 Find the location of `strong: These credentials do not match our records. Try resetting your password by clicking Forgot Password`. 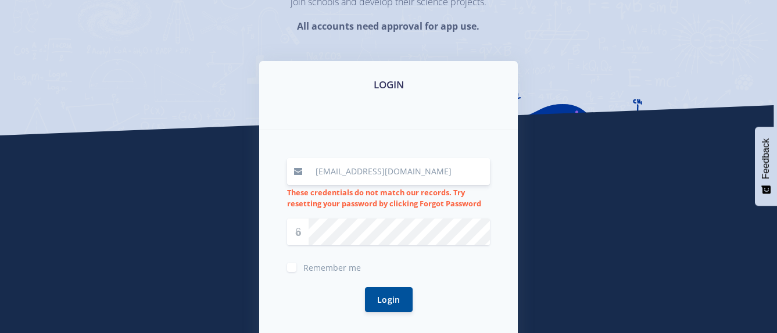

strong: These credentials do not match our records. Try resetting your password by clicking Forgot Password is located at coordinates (384, 198).